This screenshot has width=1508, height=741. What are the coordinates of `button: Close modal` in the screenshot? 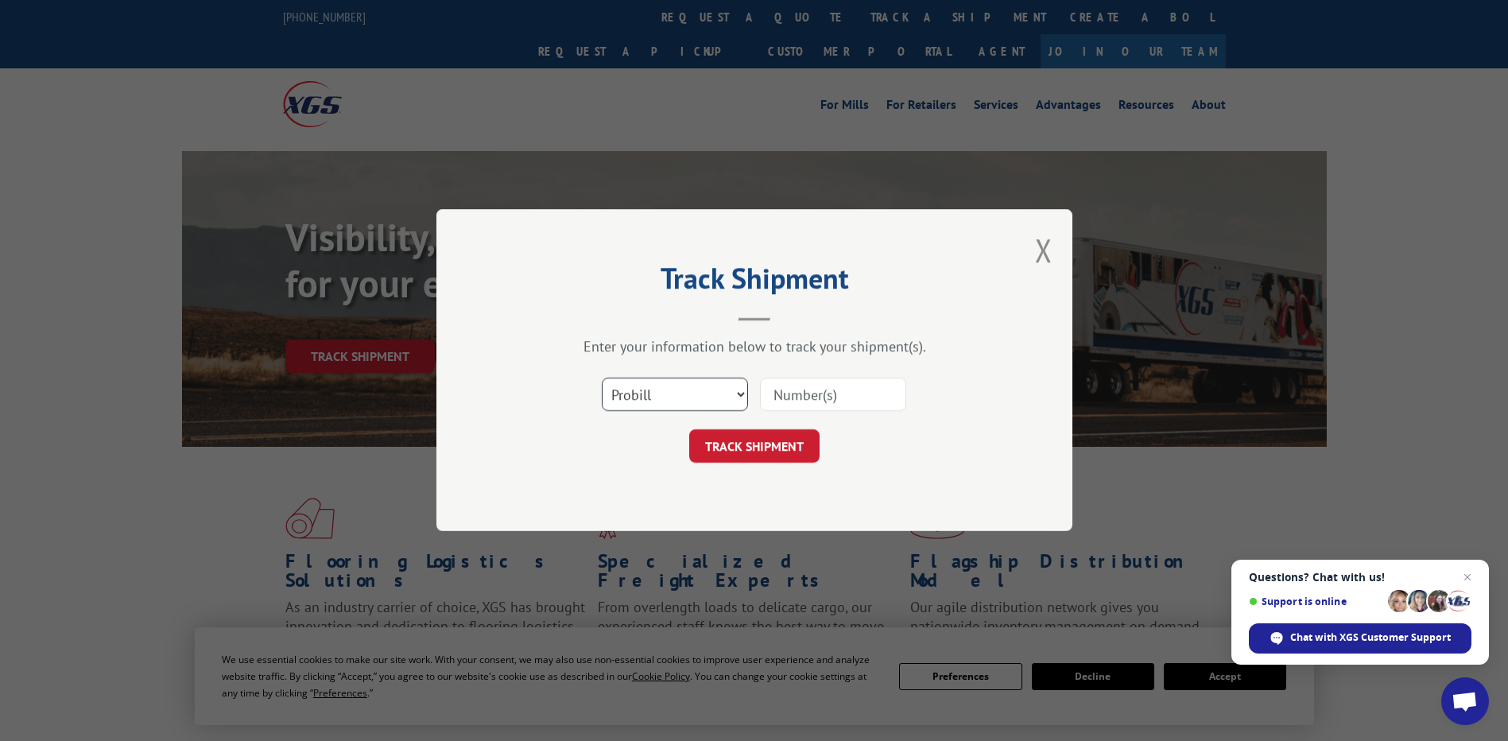 It's located at (1044, 250).